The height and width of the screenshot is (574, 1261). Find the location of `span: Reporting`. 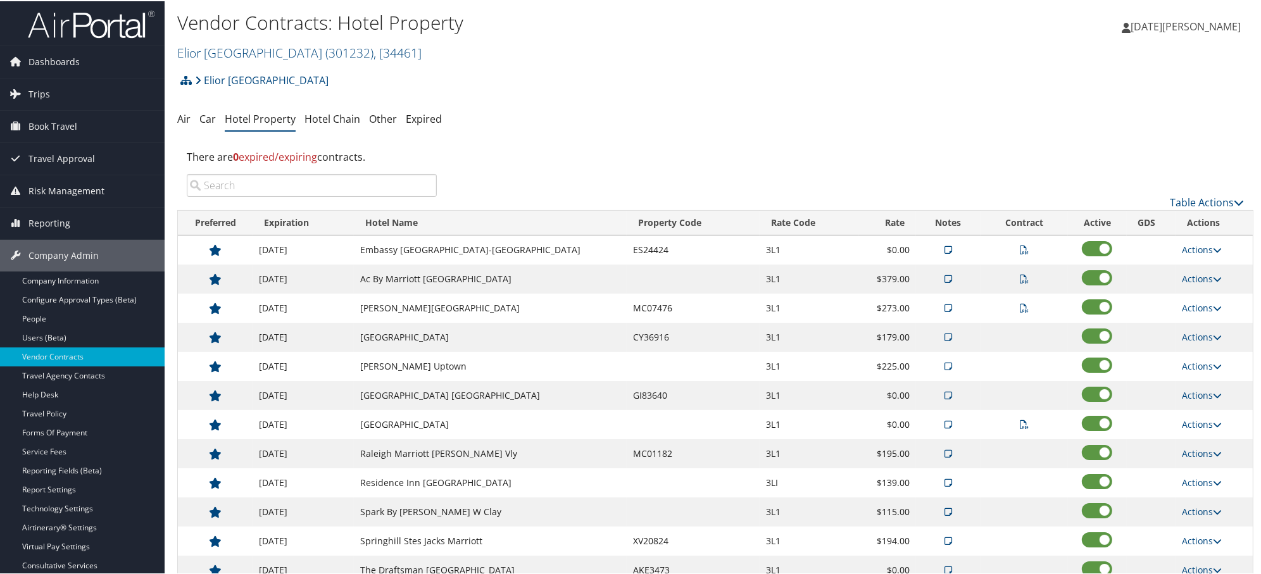

span: Reporting is located at coordinates (49, 222).